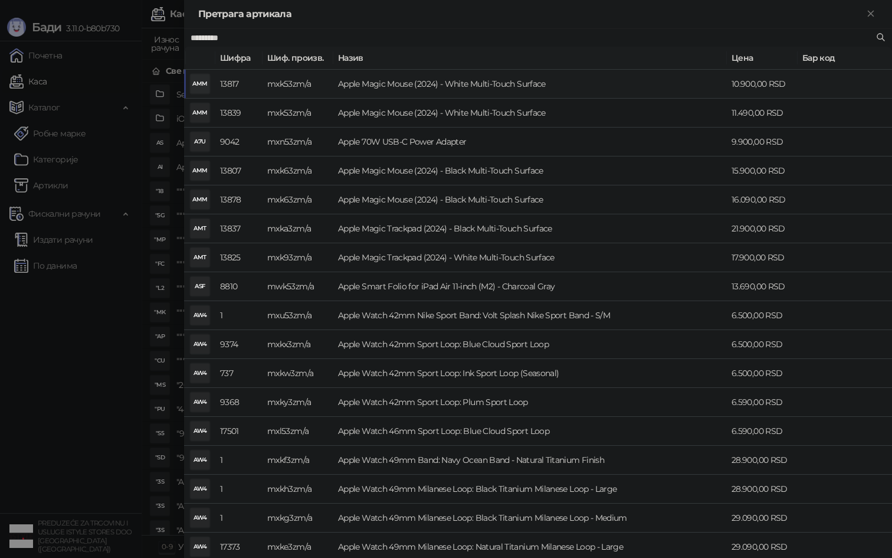 The image size is (892, 558). What do you see at coordinates (762, 171) in the screenshot?
I see `td: 15.900,00 RSD` at bounding box center [762, 171].